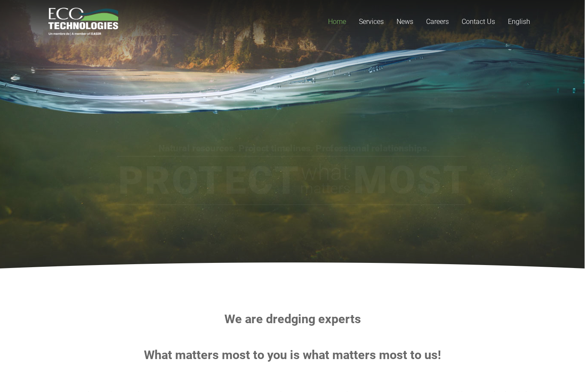 This screenshot has width=585, height=392. What do you see at coordinates (83, 21) in the screenshot?
I see `a: logo_EcoTech_ASDR_RGB` at bounding box center [83, 21].